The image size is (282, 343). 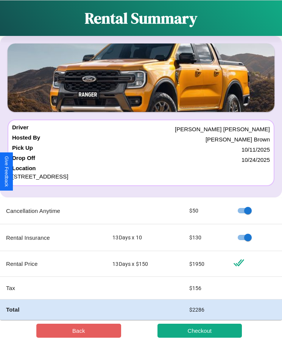 I want to click on h4: Total, so click(x=53, y=309).